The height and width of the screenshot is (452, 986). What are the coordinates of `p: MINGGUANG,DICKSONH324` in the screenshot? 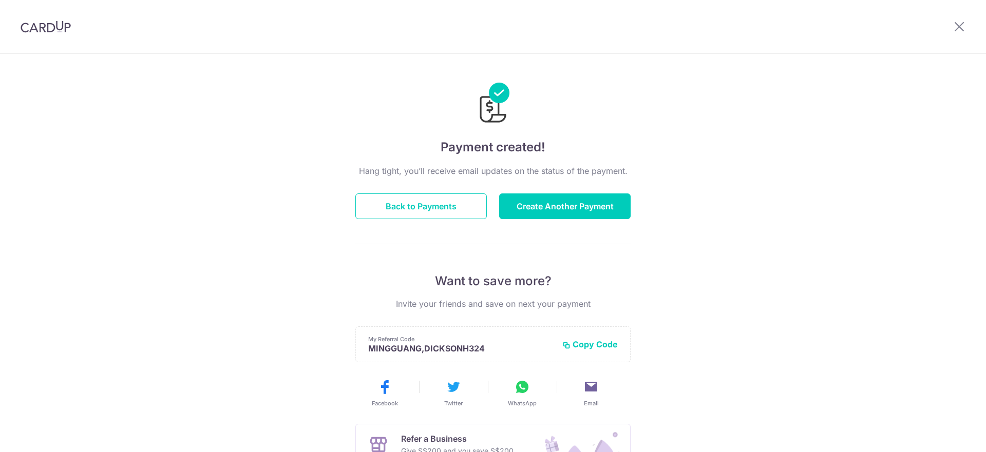 It's located at (461, 349).